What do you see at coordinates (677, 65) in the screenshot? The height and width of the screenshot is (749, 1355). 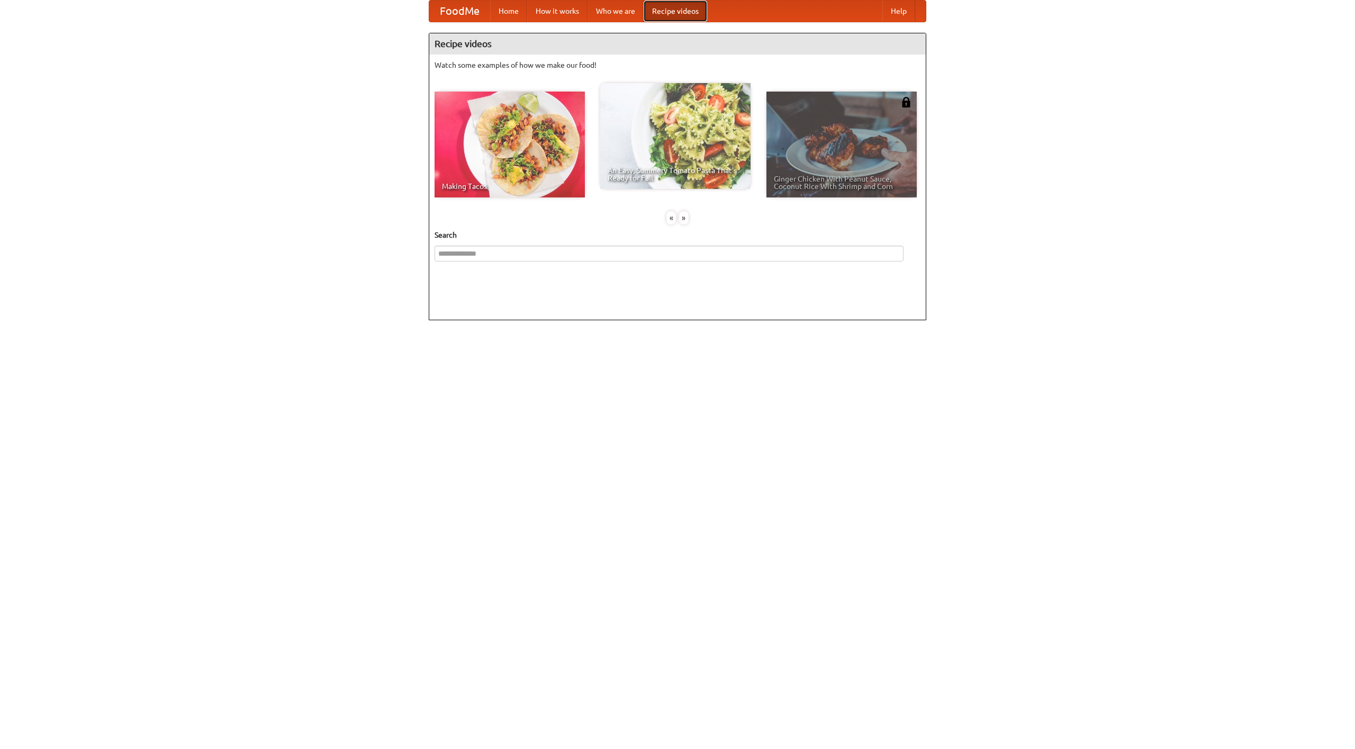 I see `p: Watch some examples of how we make our food!` at bounding box center [677, 65].